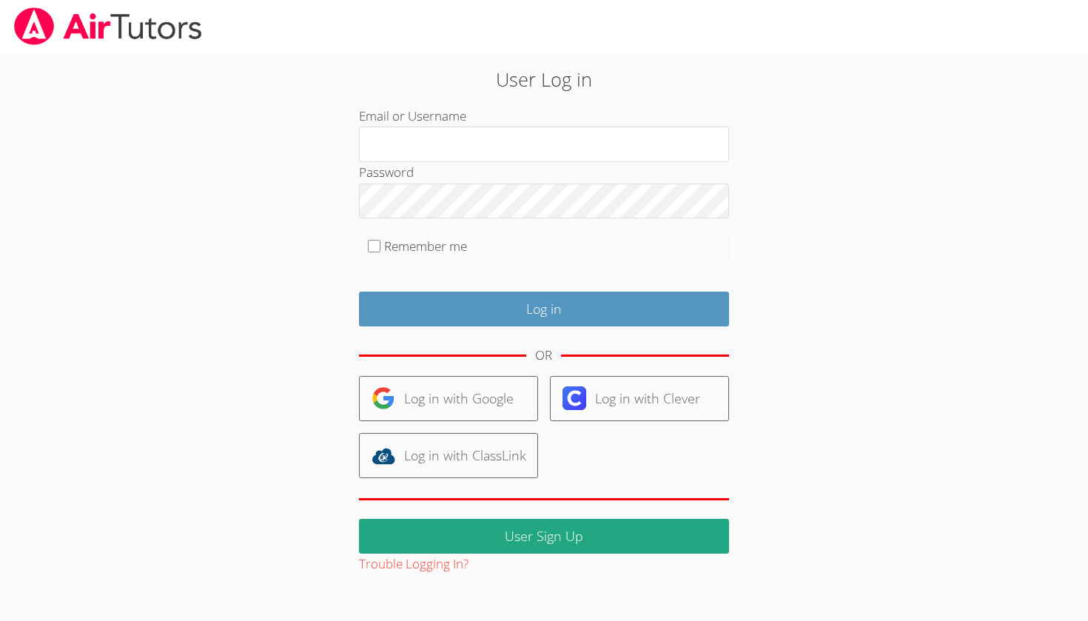 The width and height of the screenshot is (1088, 621). I want to click on button: Trouble Logging In?, so click(414, 564).